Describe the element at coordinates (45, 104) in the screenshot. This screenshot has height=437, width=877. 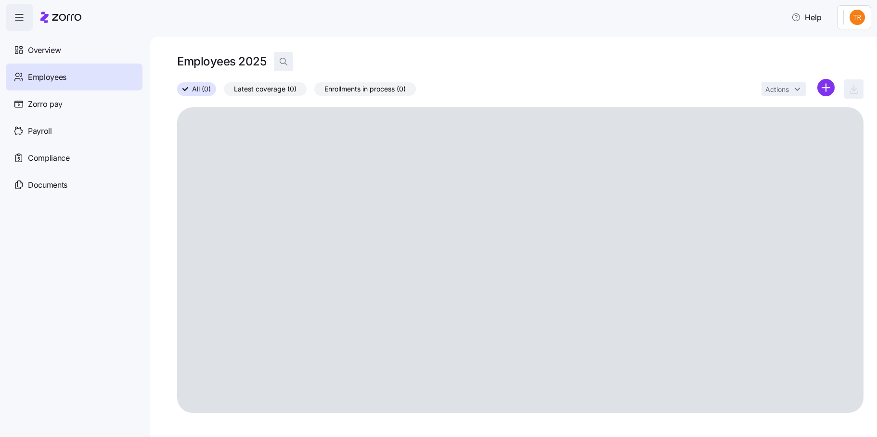
I see `span: Zorro pay` at that location.